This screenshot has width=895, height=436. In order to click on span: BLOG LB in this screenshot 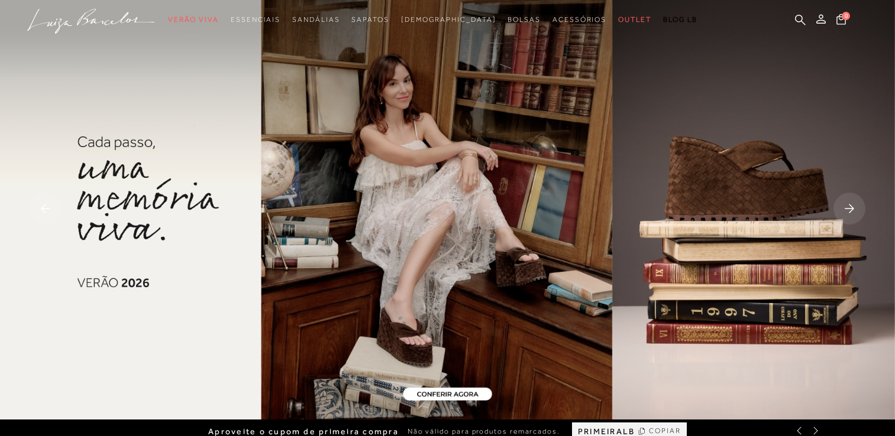, I will do `click(680, 20)`.